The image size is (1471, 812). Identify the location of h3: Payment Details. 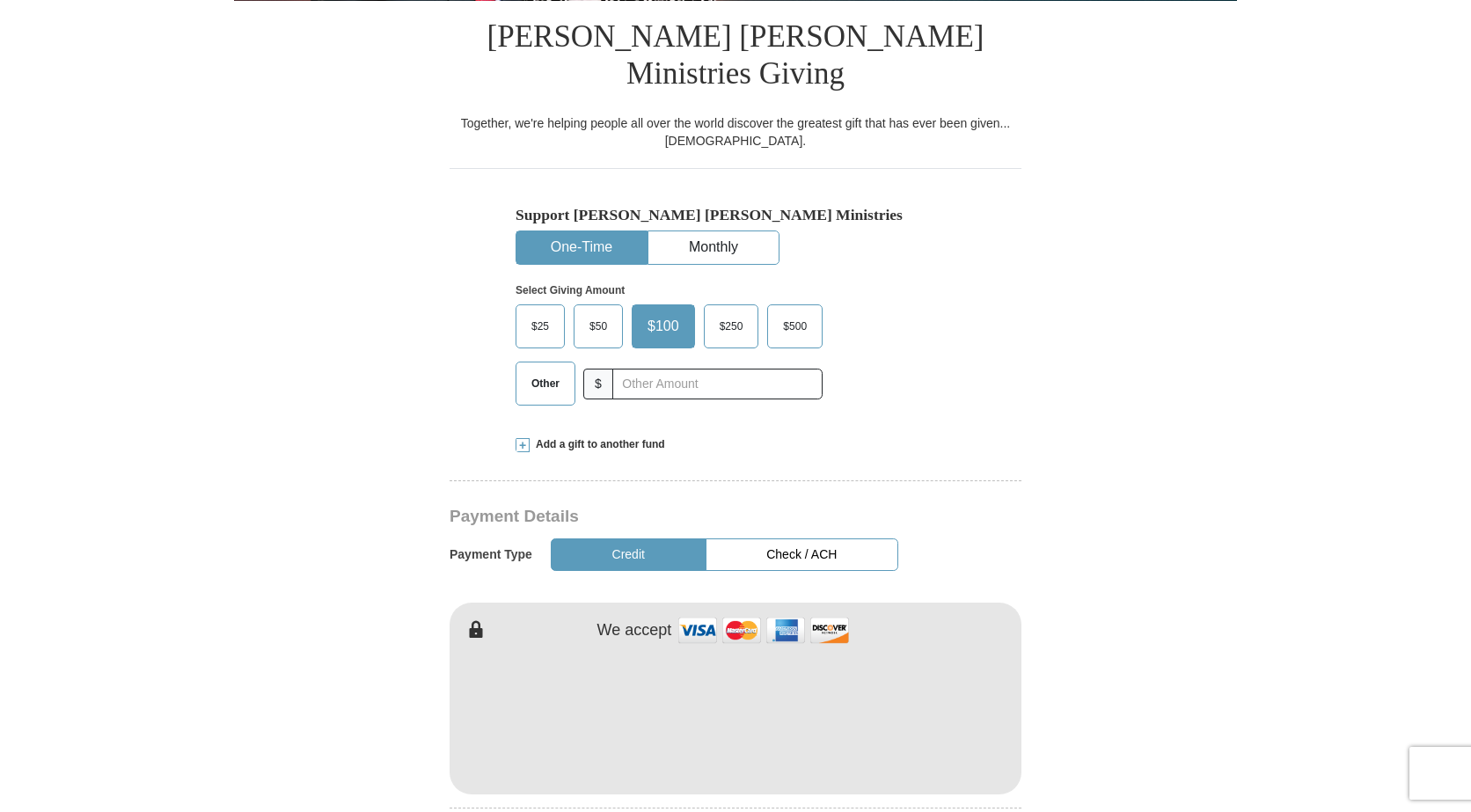
(674, 516).